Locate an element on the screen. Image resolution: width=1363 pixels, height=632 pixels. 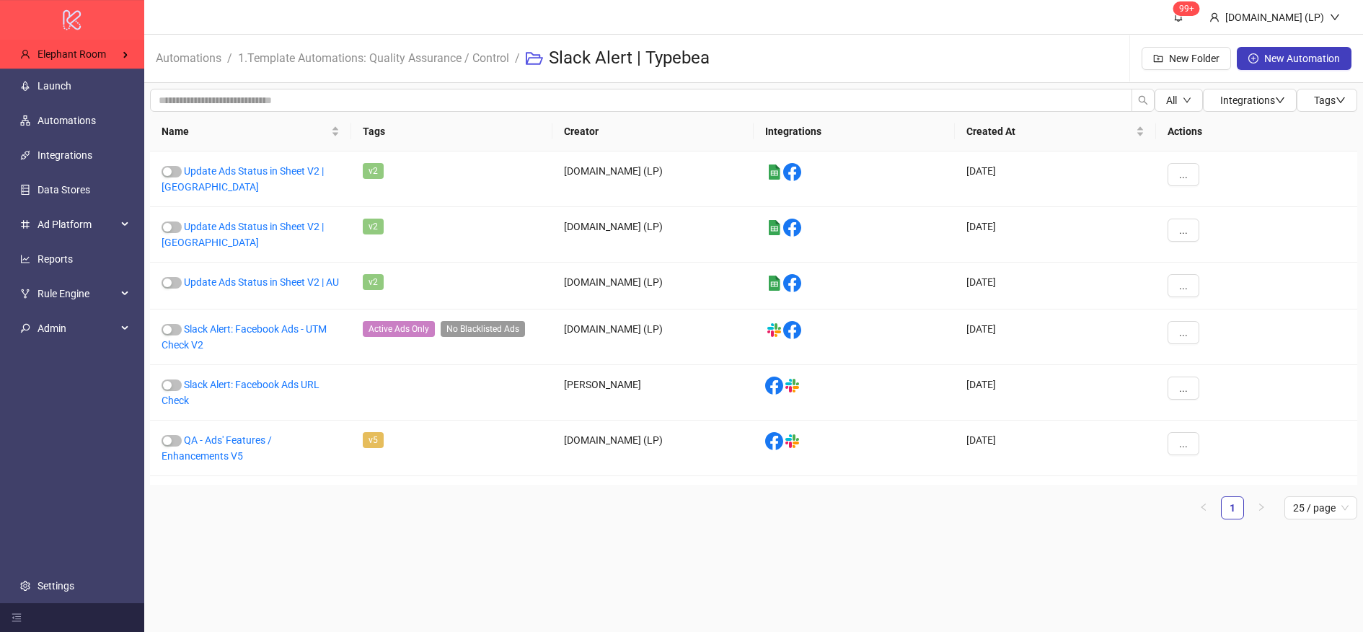
a: Data Stores is located at coordinates (63, 190).